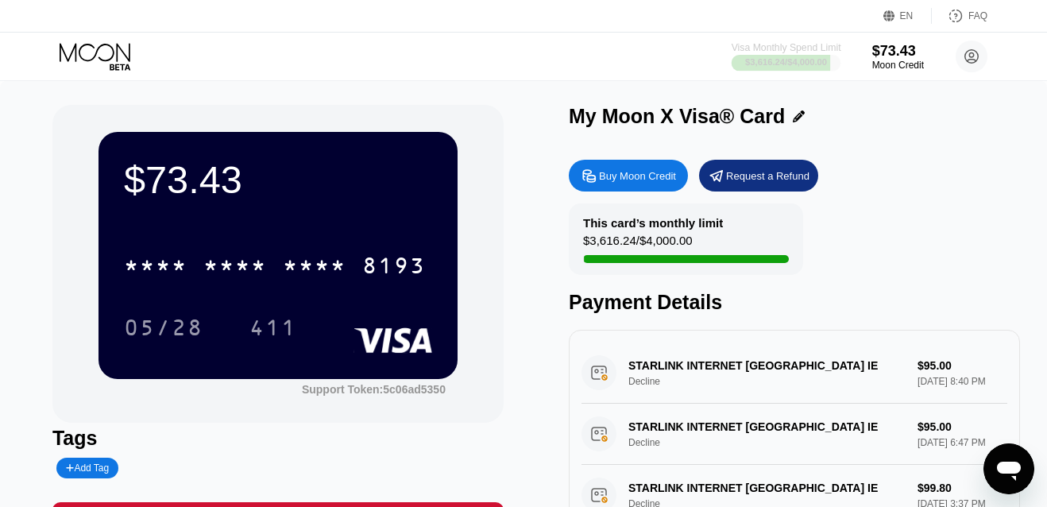 The image size is (1047, 507). I want to click on div: $73.43Moon Credit, so click(898, 56).